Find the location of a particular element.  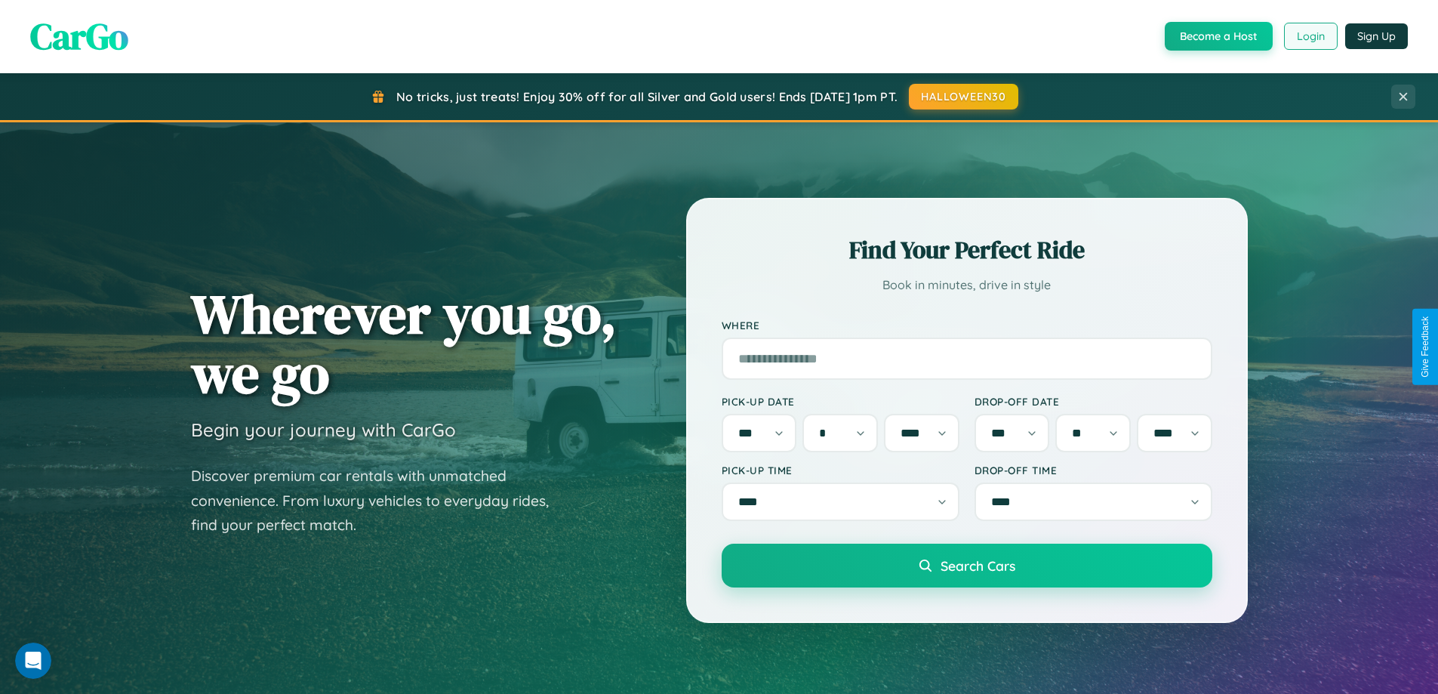

button: Sign Up is located at coordinates (1376, 36).